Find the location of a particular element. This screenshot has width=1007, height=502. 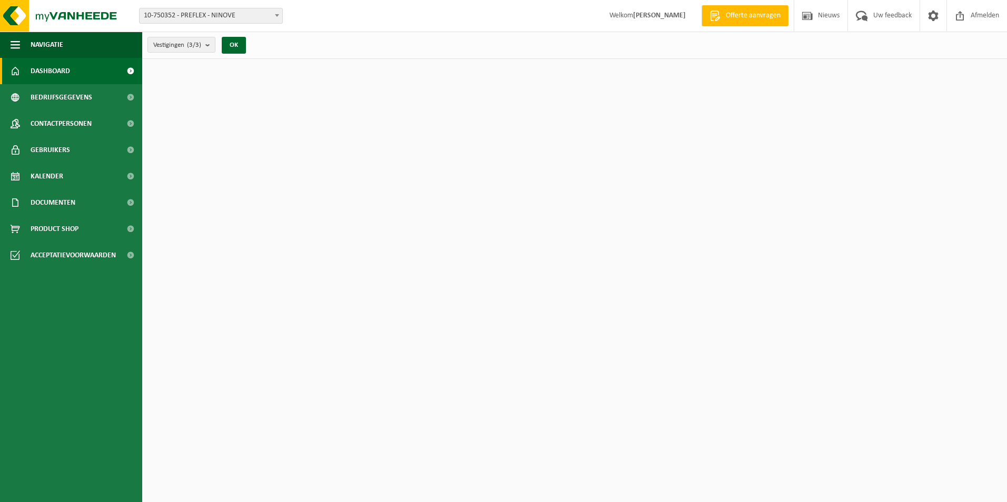

span: Kalender is located at coordinates (47, 176).